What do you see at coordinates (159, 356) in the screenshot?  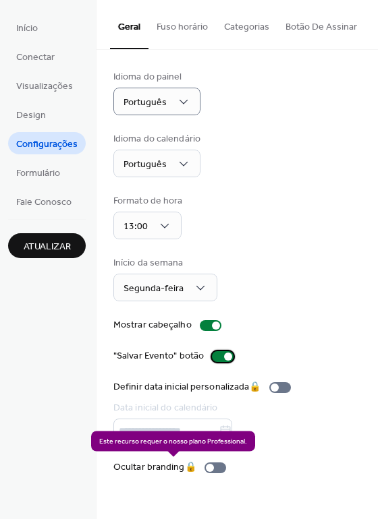 I see `div: "Salvar Evento" botão` at bounding box center [159, 356].